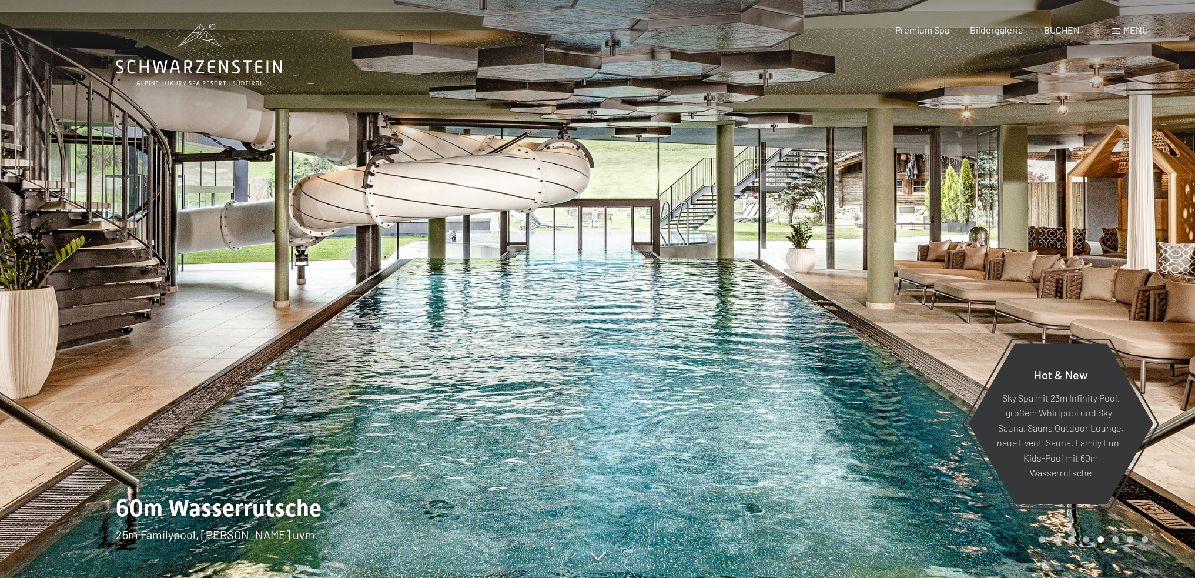  Describe the element at coordinates (1062, 29) in the screenshot. I see `span: BUCHEN` at that location.